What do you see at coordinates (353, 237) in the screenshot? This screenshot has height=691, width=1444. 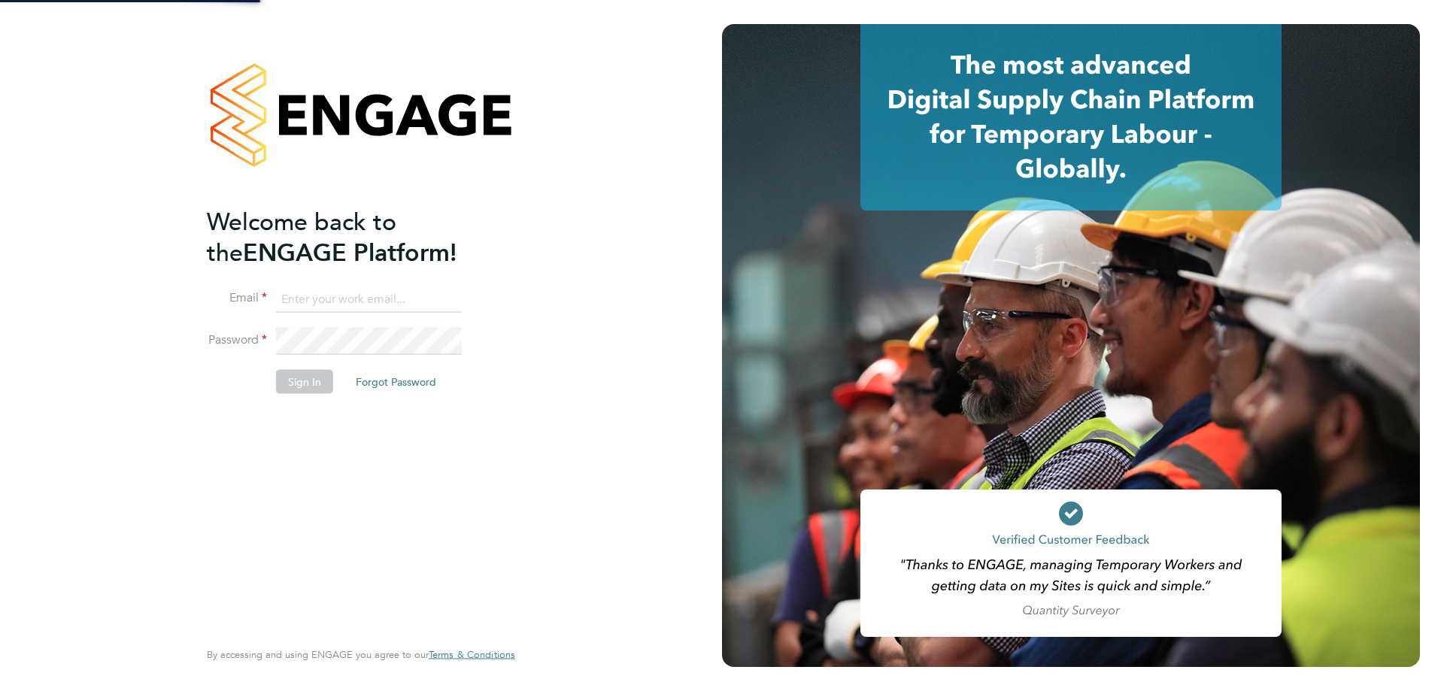 I see `h2: ENGAGE Platform!` at bounding box center [353, 237].